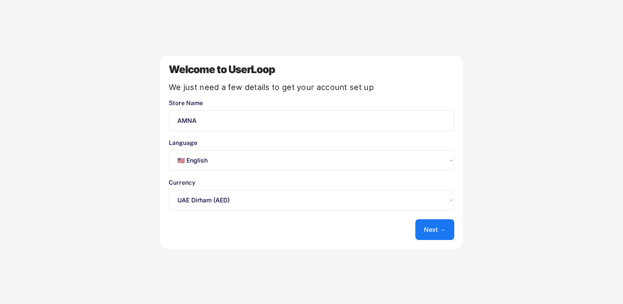 This screenshot has width=623, height=304. I want to click on div: Welcome to UserLoop, so click(312, 70).